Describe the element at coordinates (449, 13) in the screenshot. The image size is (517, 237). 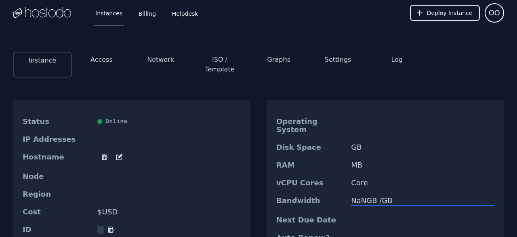
I see `span: Deploy Instance` at that location.